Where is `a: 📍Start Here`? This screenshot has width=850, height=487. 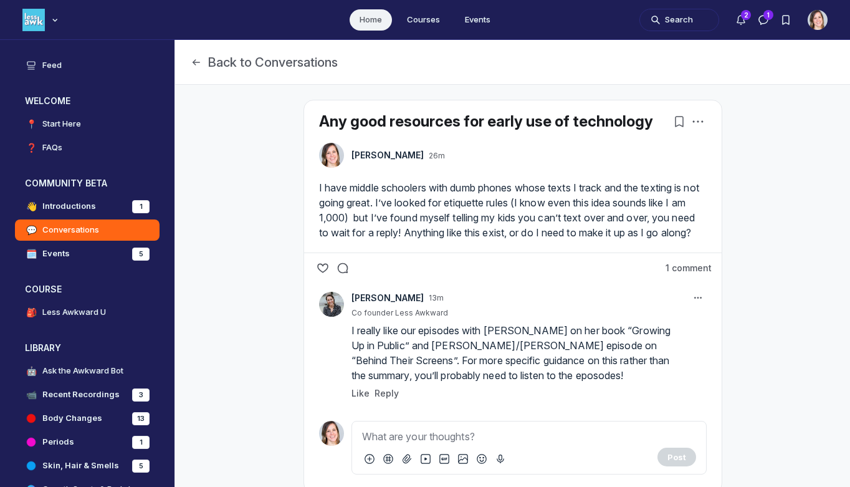
a: 📍Start Here is located at coordinates (87, 124).